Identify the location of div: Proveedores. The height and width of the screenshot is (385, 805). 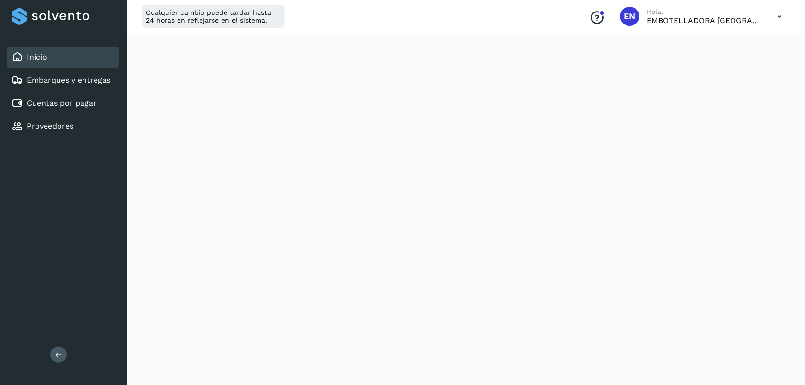
(63, 126).